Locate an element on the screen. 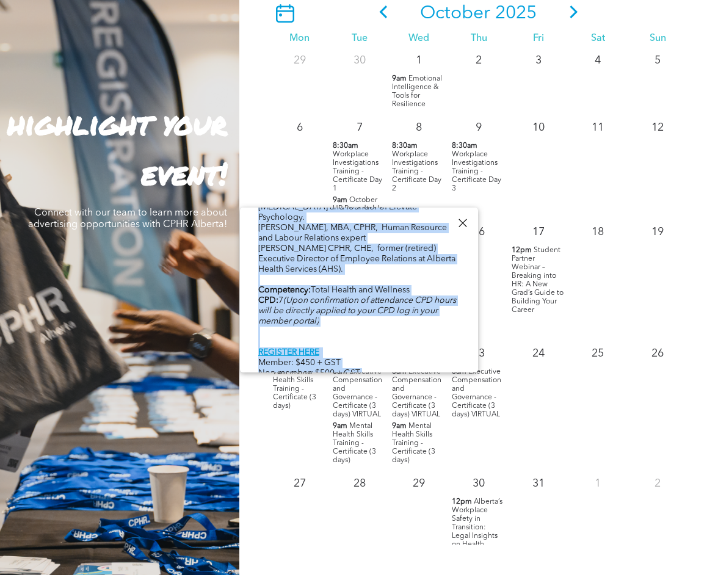 The image size is (718, 580). p: 16 is located at coordinates (479, 232).